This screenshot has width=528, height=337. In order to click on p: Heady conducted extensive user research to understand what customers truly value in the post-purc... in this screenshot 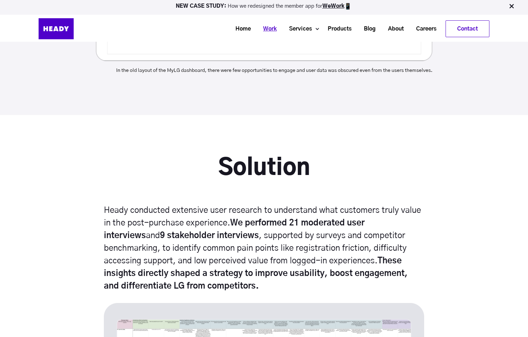, I will do `click(264, 249)`.